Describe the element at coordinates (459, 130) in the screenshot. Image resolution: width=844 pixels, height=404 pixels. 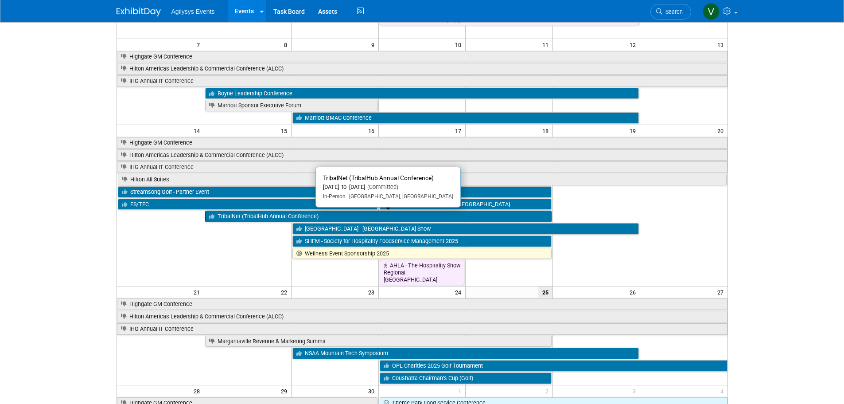
I see `span: 17` at that location.